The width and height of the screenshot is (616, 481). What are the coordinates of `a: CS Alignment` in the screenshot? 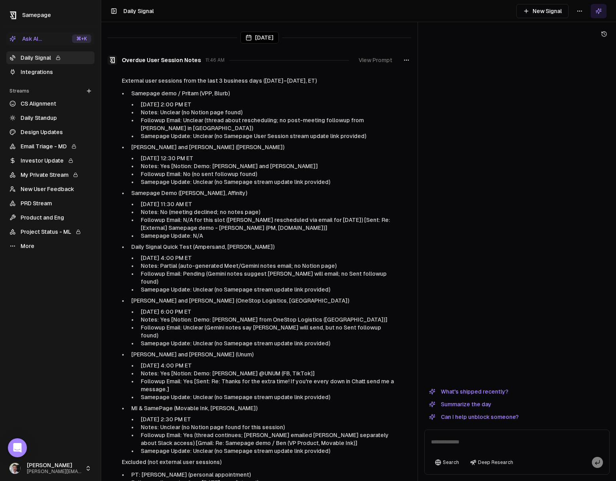 It's located at (50, 104).